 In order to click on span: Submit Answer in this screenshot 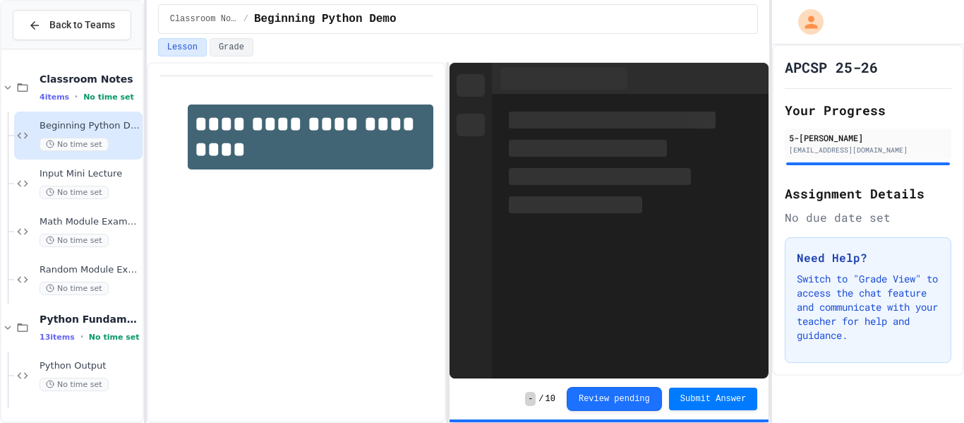, I will do `click(714, 399)`.